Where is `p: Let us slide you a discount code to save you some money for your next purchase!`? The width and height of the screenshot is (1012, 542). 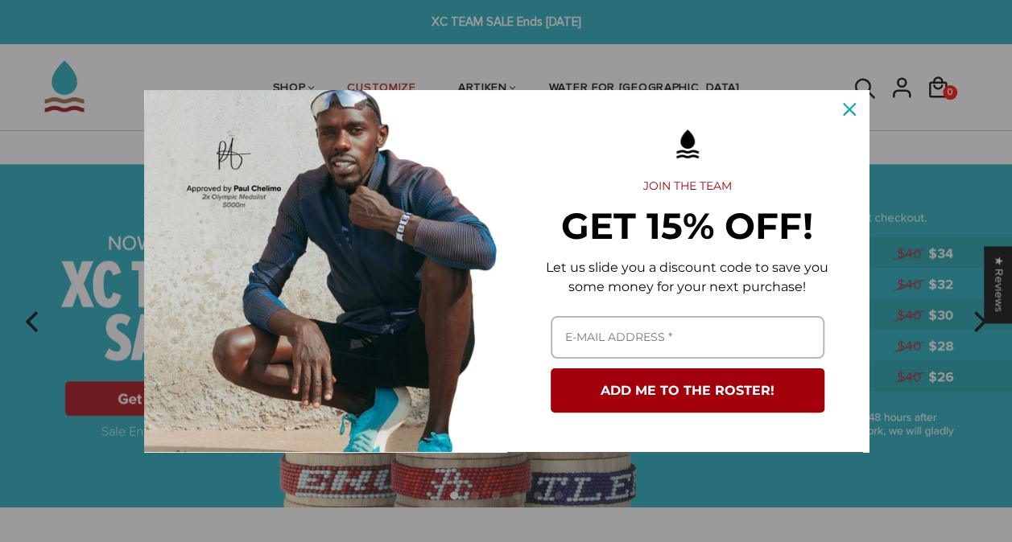 p: Let us slide you a discount code to save you some money for your next purchase! is located at coordinates (687, 278).